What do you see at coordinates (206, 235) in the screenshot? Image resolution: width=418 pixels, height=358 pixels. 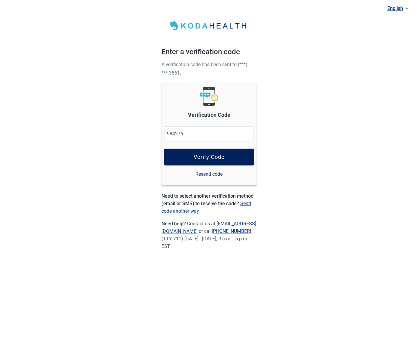 I see `span: or call (TTY 711)` at bounding box center [206, 235].